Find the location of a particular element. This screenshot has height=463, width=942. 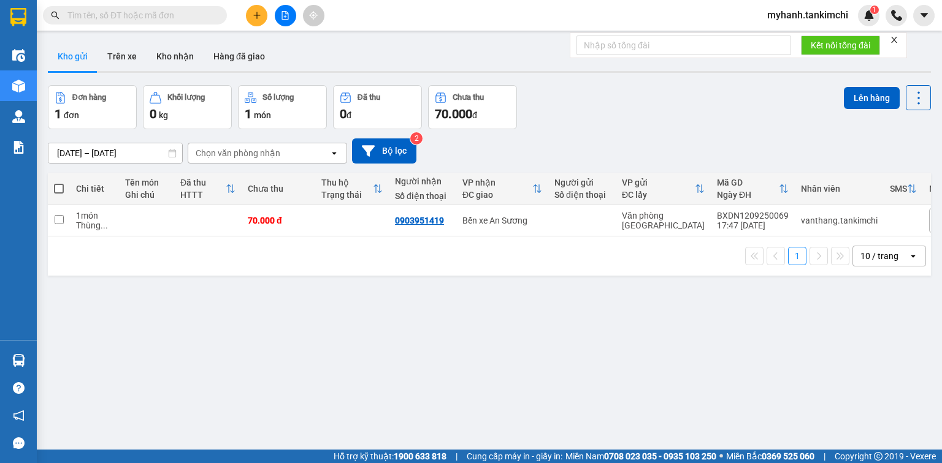

button: caret-down is located at coordinates (923, 15).